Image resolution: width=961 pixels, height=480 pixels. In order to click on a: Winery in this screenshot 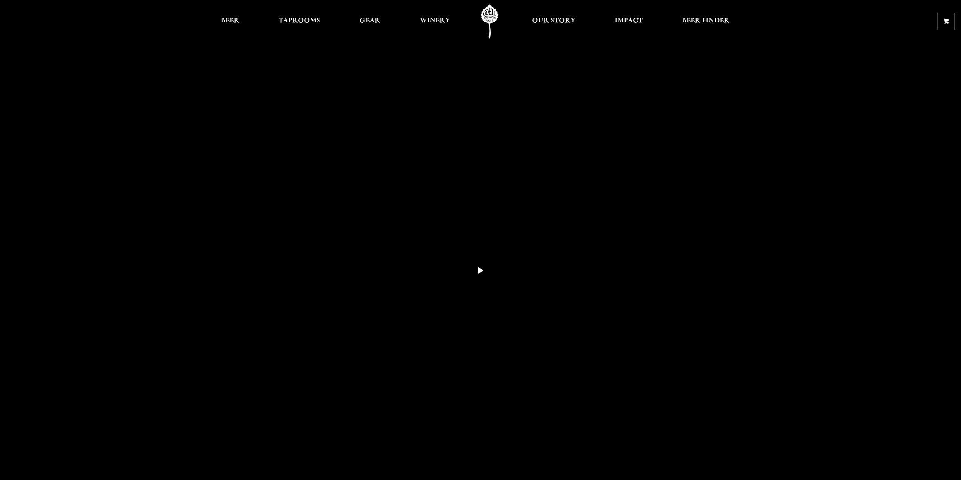, I will do `click(435, 22)`.